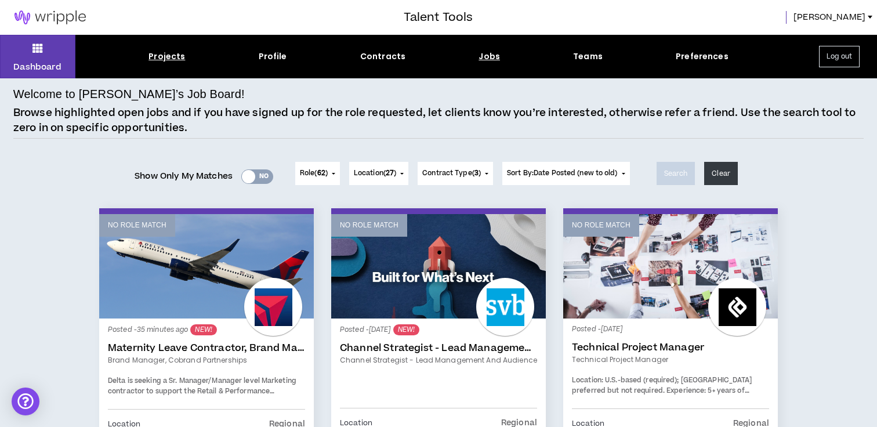  I want to click on div: Contracts, so click(383, 56).